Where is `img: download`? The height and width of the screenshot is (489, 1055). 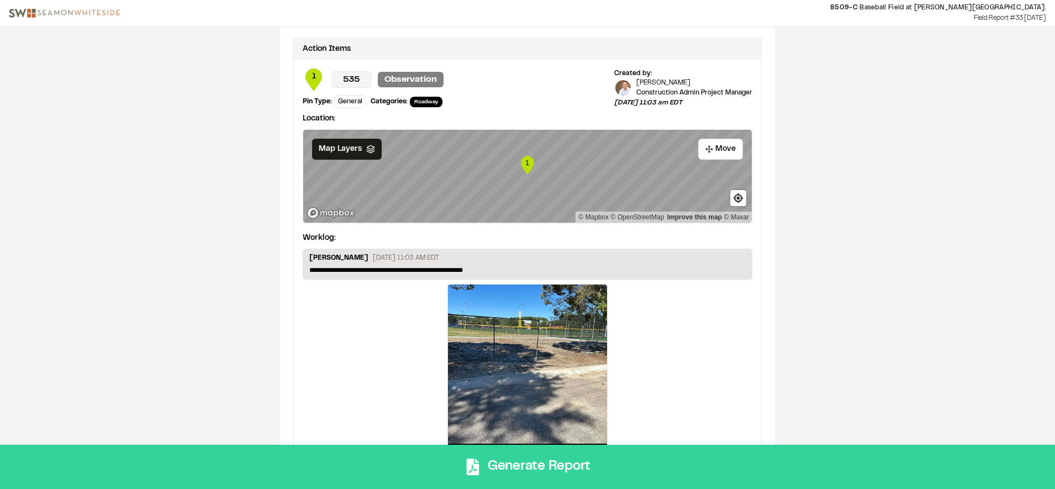
img: download is located at coordinates (64, 13).